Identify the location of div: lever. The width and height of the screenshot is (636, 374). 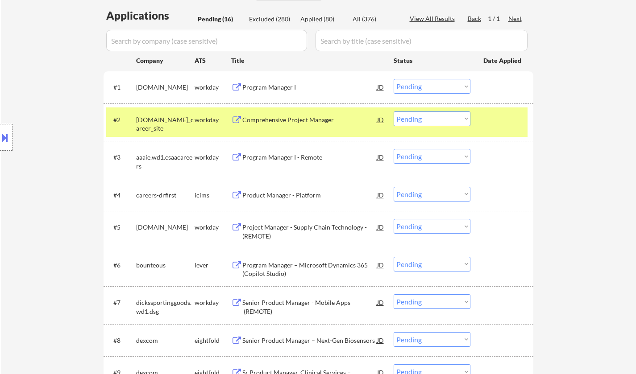
(213, 265).